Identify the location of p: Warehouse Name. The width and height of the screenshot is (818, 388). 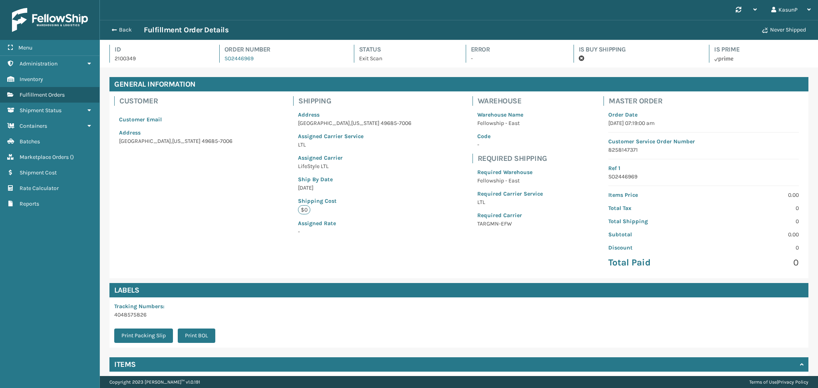
(510, 115).